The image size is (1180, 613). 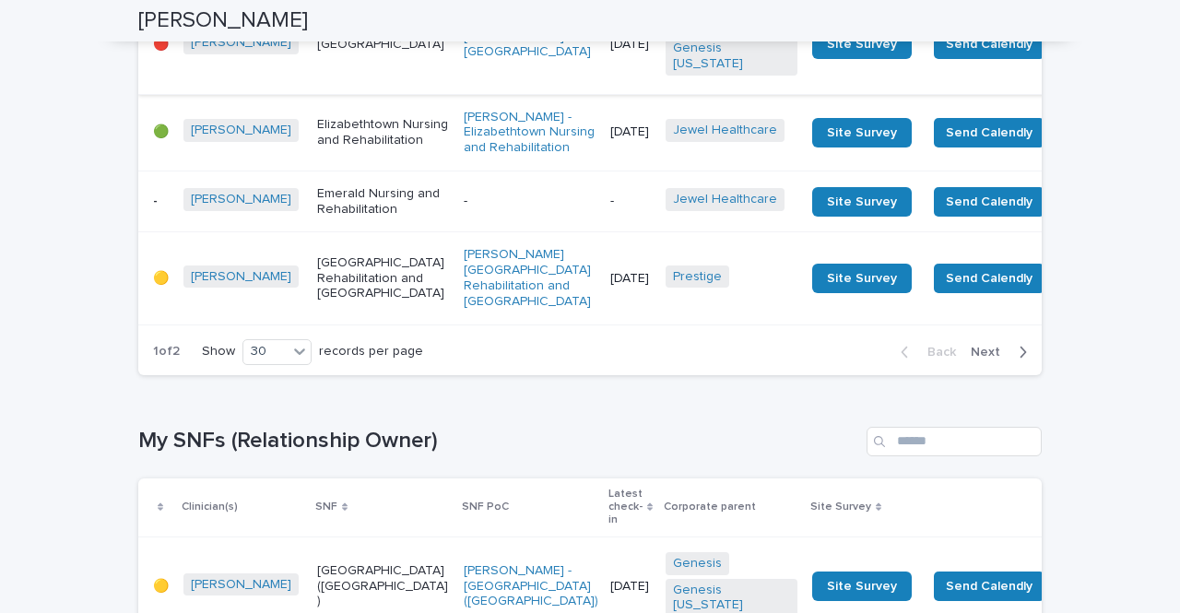 What do you see at coordinates (954, 442) in the screenshot?
I see `input: Search` at bounding box center [954, 442].